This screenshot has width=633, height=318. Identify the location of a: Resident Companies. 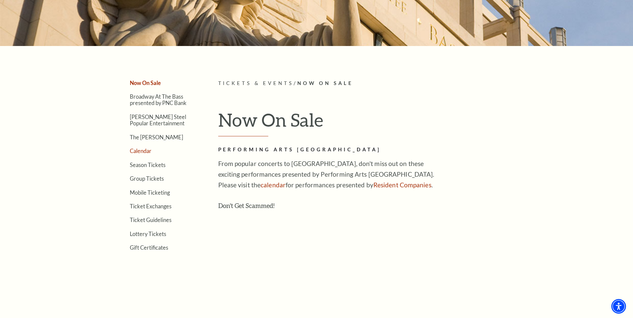
(403, 185).